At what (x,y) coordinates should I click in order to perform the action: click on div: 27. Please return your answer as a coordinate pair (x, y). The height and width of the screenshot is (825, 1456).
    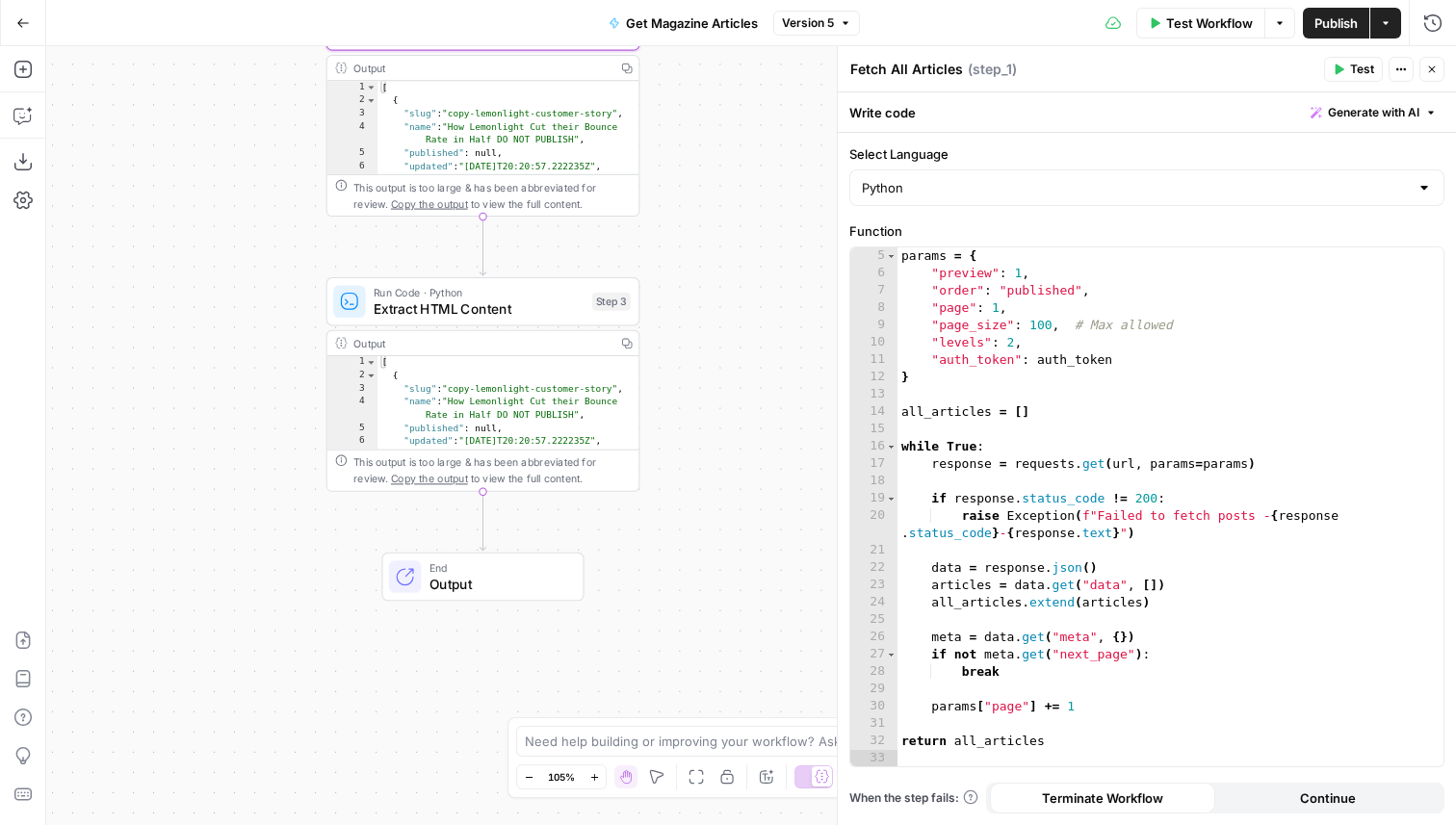
    Looking at the image, I should click on (873, 655).